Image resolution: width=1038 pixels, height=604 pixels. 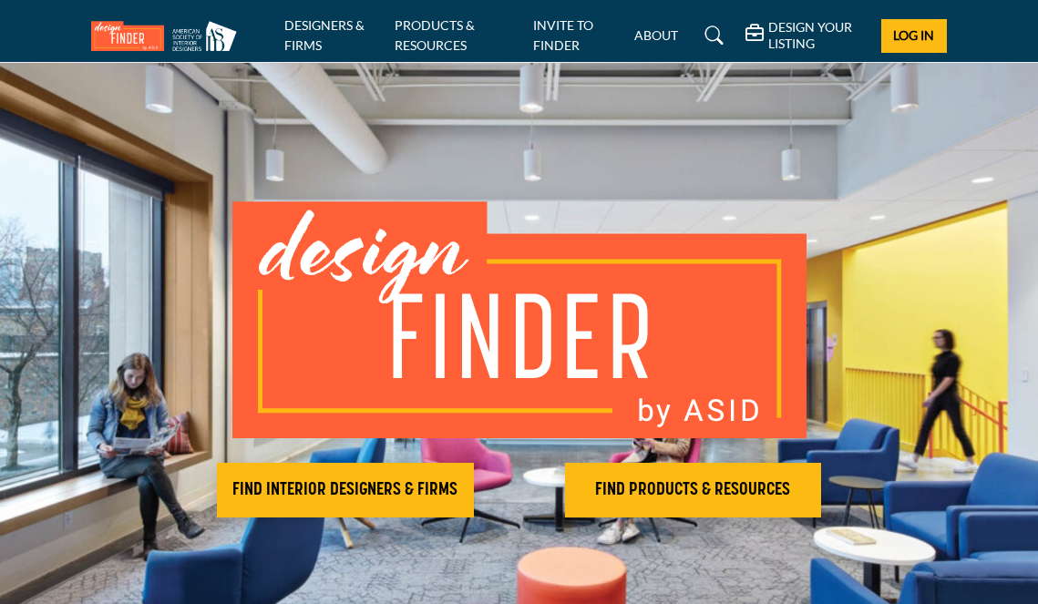 I want to click on button: FIND PRODUCTS & RESOURCES, so click(x=694, y=490).